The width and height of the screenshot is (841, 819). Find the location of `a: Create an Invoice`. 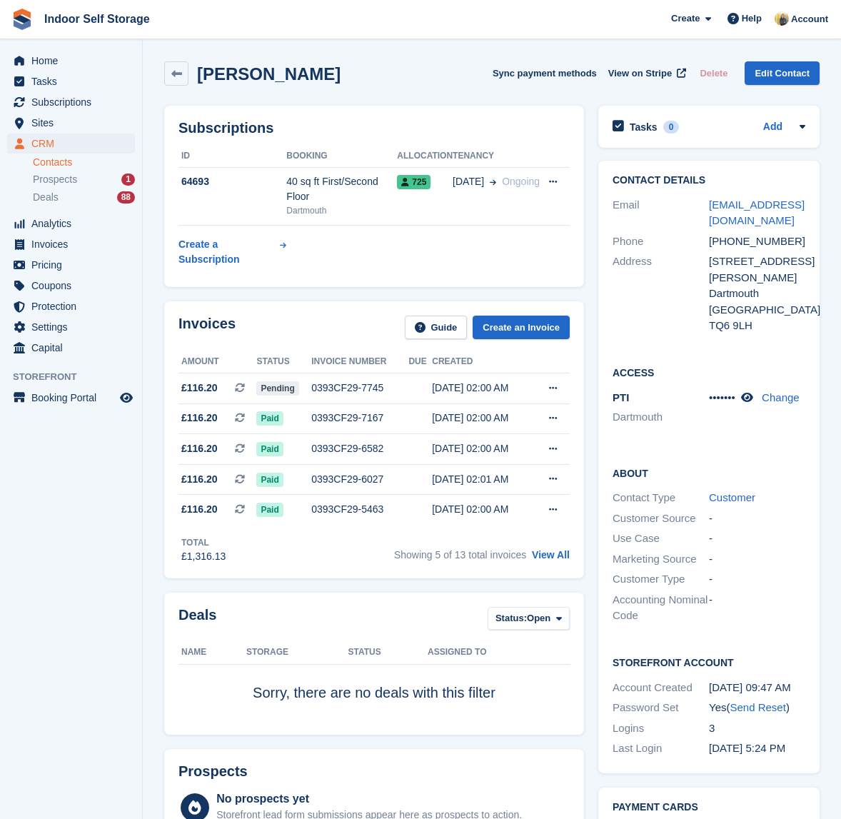

a: Create an Invoice is located at coordinates (521, 327).